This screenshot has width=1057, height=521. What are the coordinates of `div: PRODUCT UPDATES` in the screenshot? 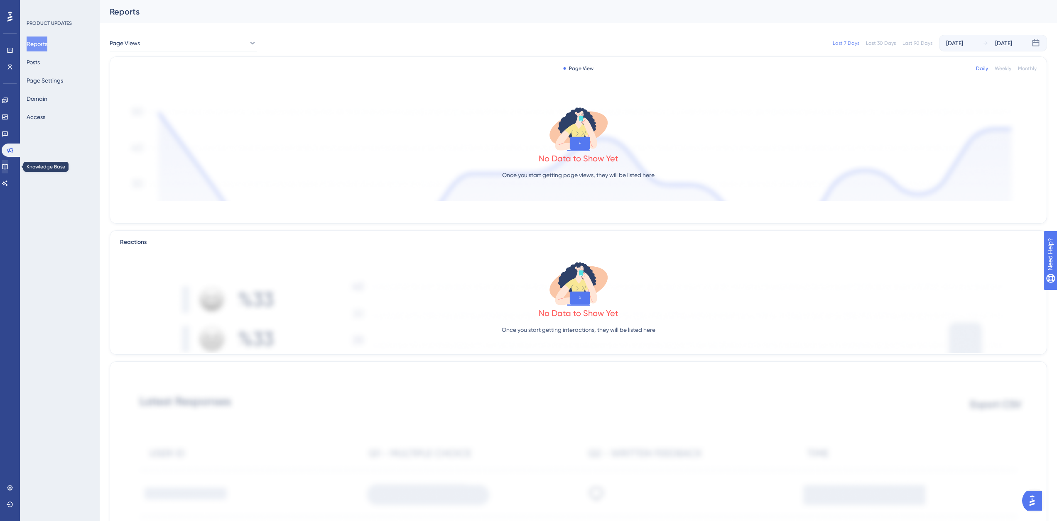 It's located at (49, 23).